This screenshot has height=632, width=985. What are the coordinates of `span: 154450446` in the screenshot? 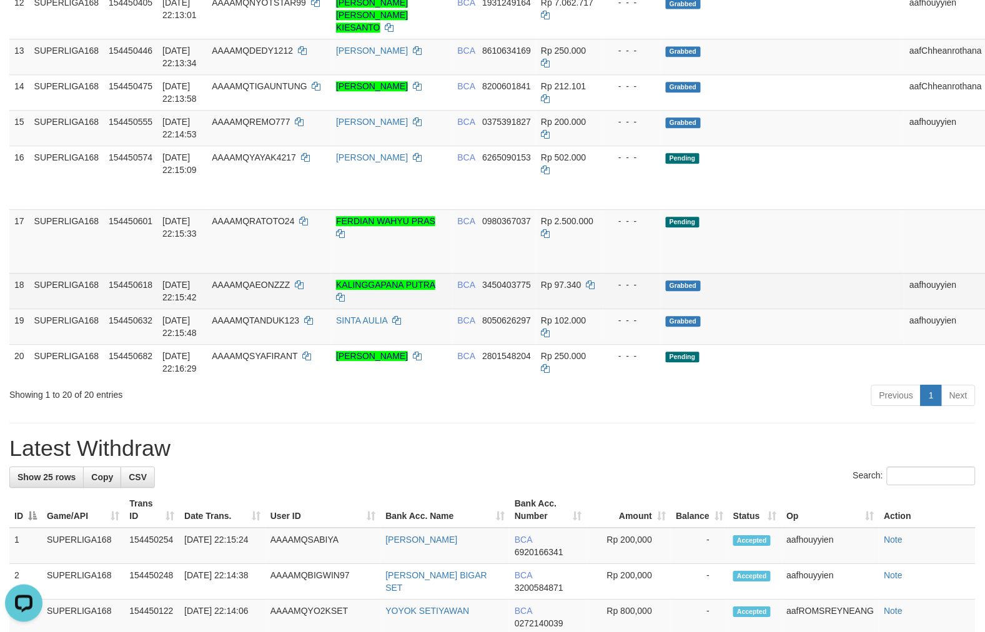 It's located at (131, 51).